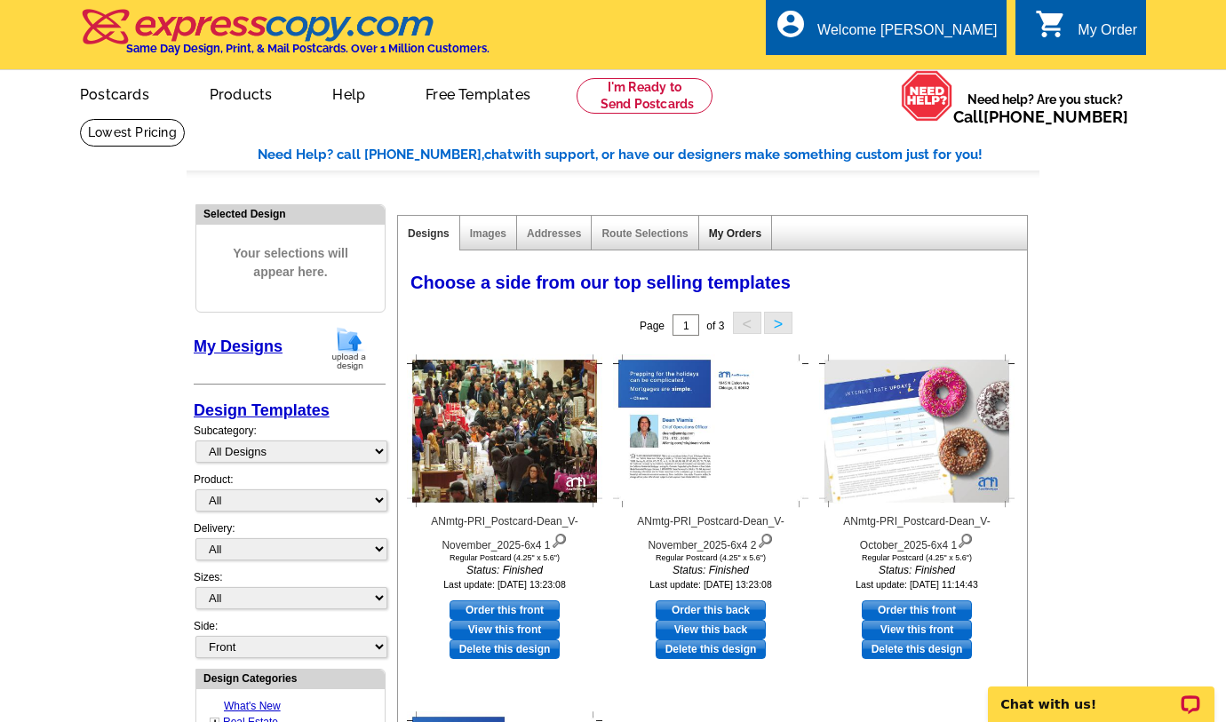 The width and height of the screenshot is (1226, 722). I want to click on a: Design Templates, so click(261, 410).